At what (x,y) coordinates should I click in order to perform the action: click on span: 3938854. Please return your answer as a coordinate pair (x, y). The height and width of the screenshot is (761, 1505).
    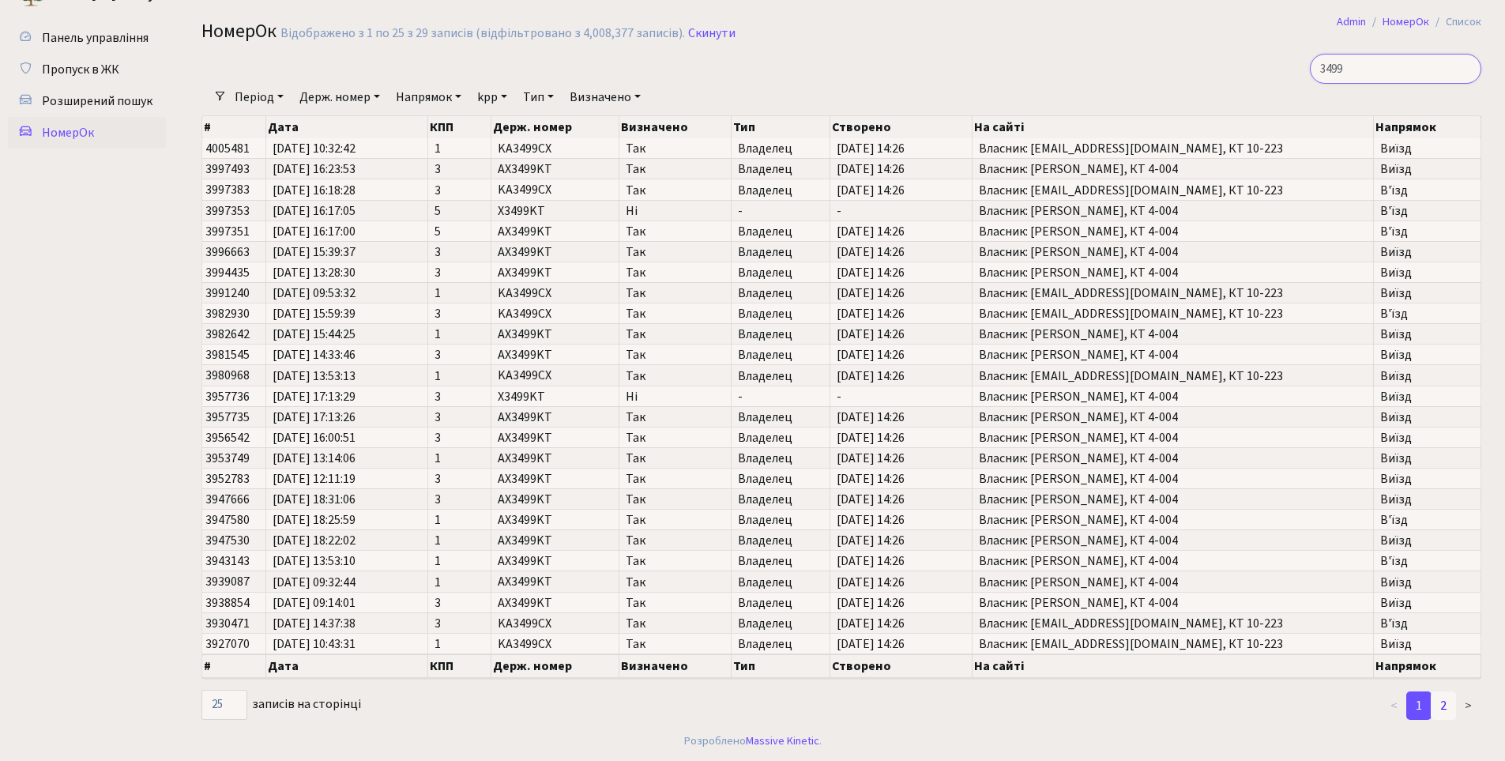
    Looking at the image, I should click on (227, 603).